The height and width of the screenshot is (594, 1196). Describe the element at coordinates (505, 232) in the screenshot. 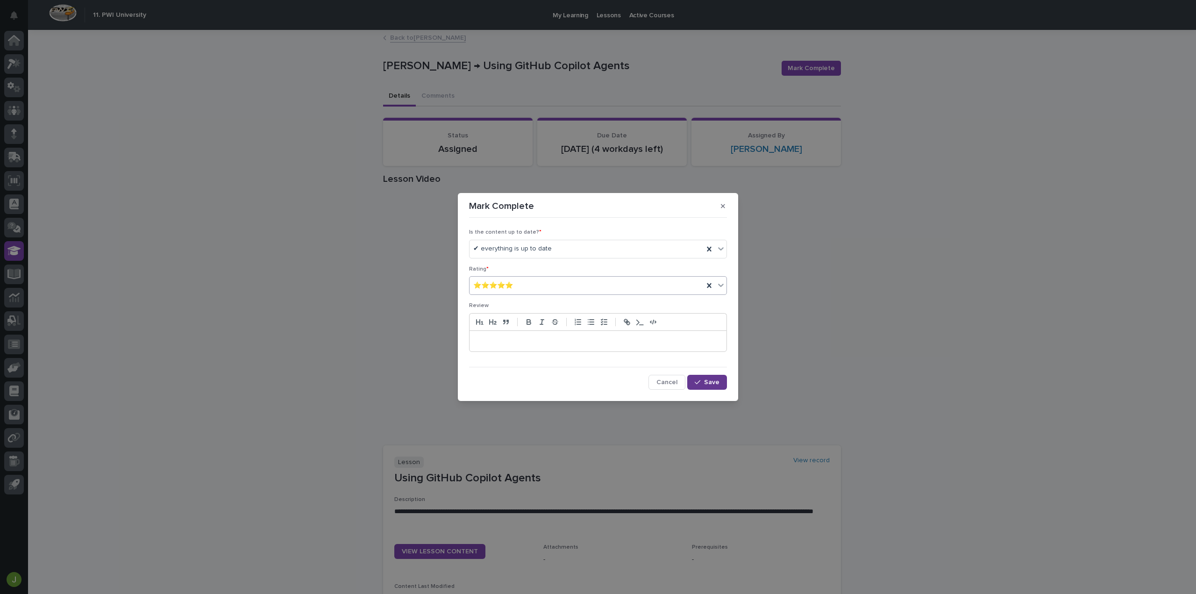

I see `span: Is the content up to date?` at that location.